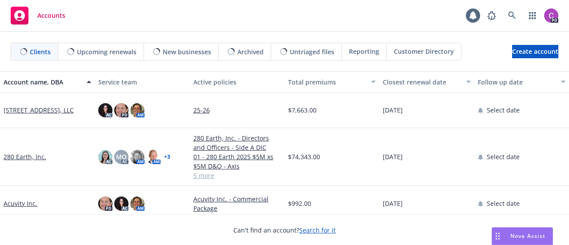 This screenshot has width=569, height=245. What do you see at coordinates (512, 16) in the screenshot?
I see `a: Search` at bounding box center [512, 16].